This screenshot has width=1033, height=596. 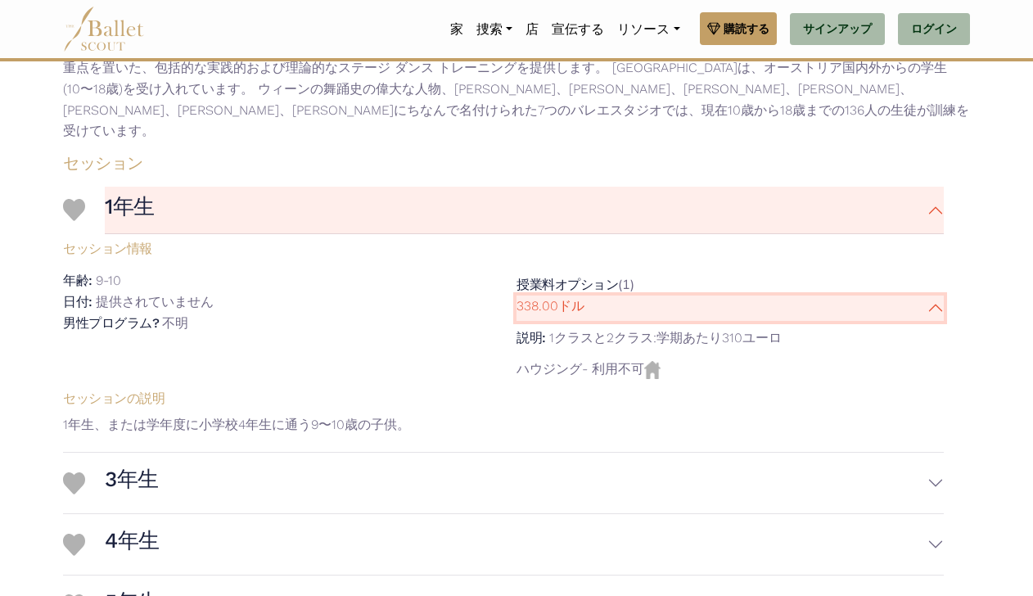 What do you see at coordinates (132, 541) in the screenshot?
I see `h3: 4年生` at bounding box center [132, 541].